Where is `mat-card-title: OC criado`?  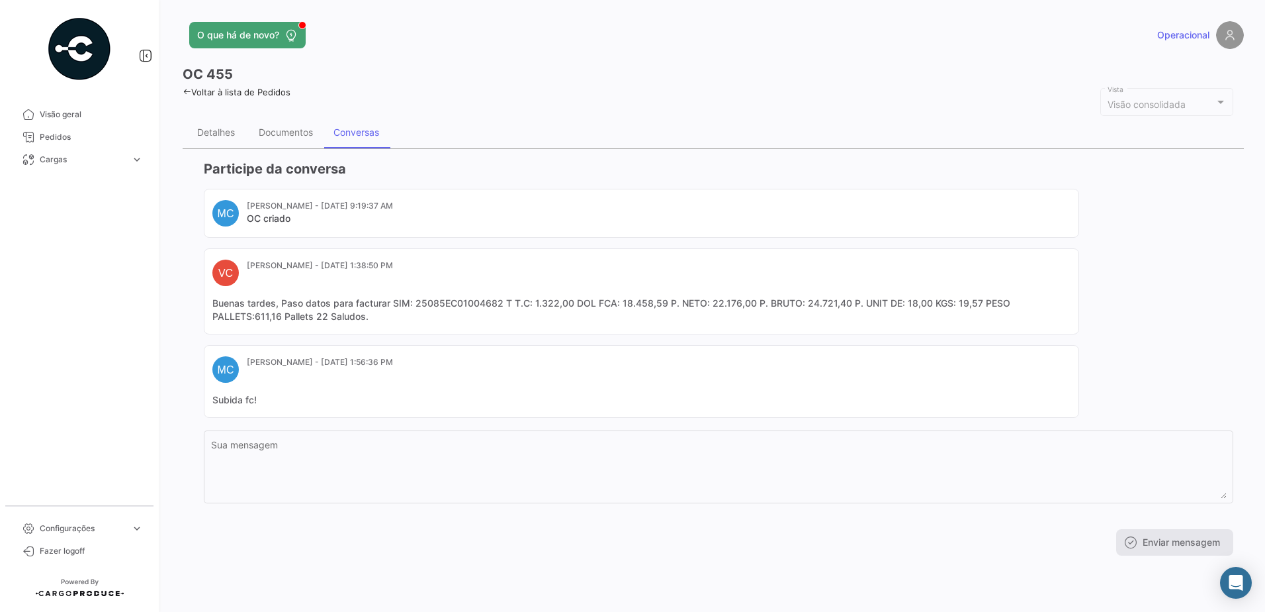 mat-card-title: OC criado is located at coordinates (320, 218).